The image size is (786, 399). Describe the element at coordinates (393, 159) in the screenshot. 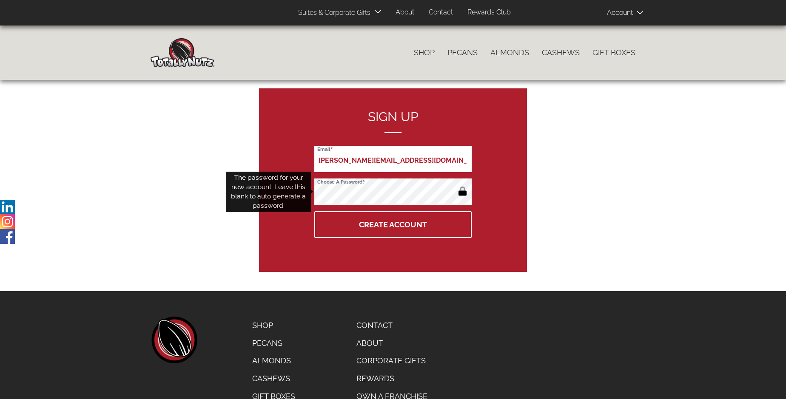

I see `input: Email` at that location.